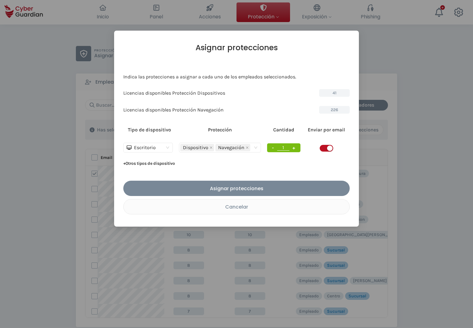 The width and height of the screenshot is (473, 328). Describe the element at coordinates (236, 47) in the screenshot. I see `h2: Asignar protecciones` at that location.